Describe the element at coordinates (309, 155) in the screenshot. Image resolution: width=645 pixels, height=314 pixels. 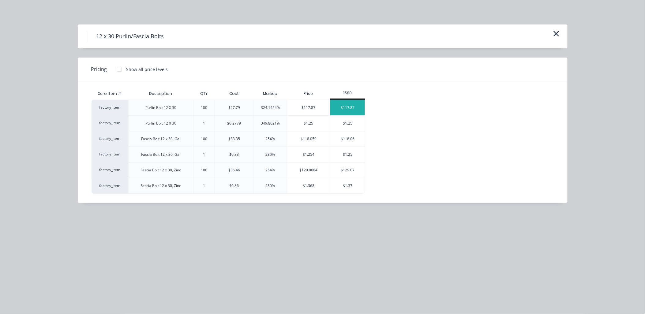
I see `div: $1.254` at that location.